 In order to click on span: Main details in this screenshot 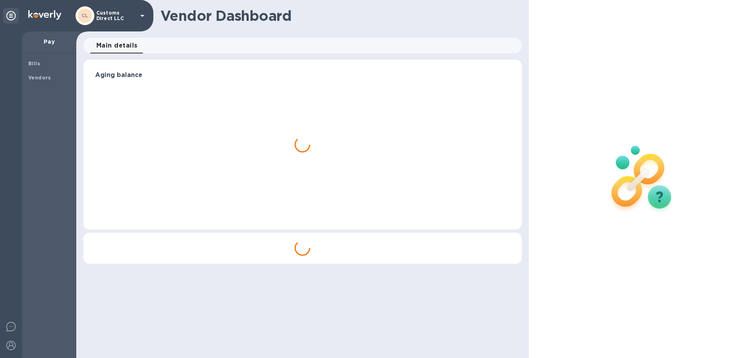, I will do `click(117, 46)`.